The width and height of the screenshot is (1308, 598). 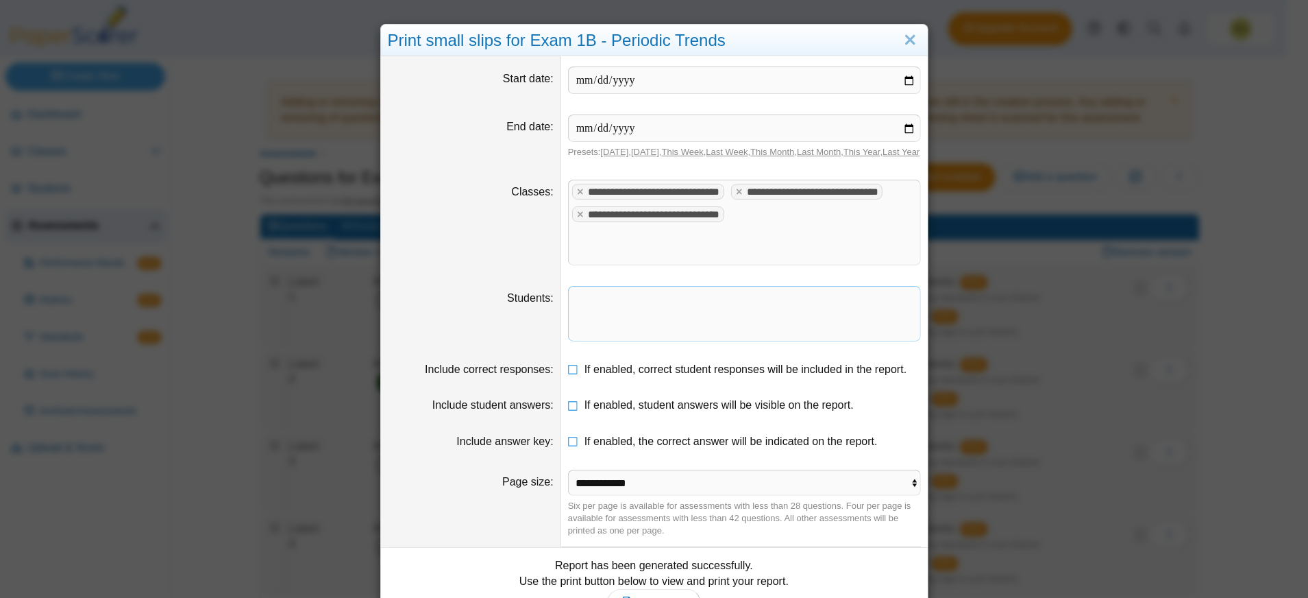 I want to click on label: Start date, so click(x=528, y=78).